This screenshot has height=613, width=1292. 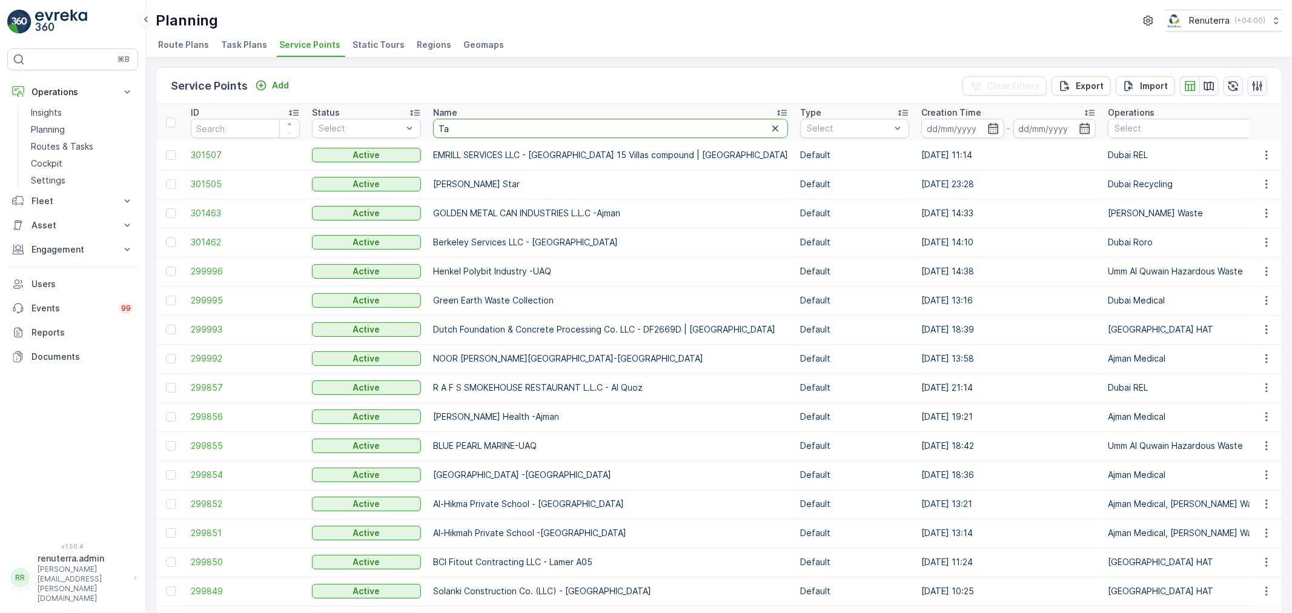 What do you see at coordinates (184, 45) in the screenshot?
I see `span: Route Plans` at bounding box center [184, 45].